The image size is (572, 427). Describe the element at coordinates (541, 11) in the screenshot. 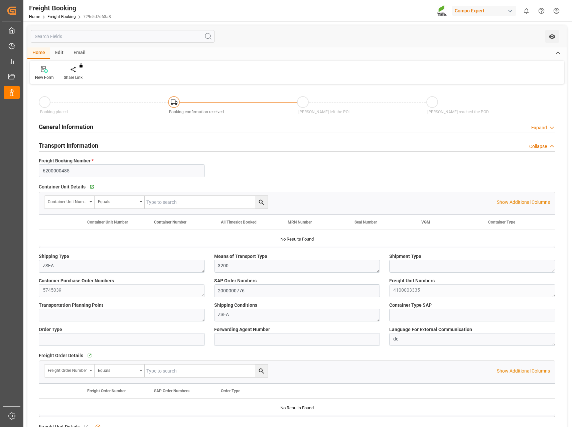

I see `button: Help Center` at that location.